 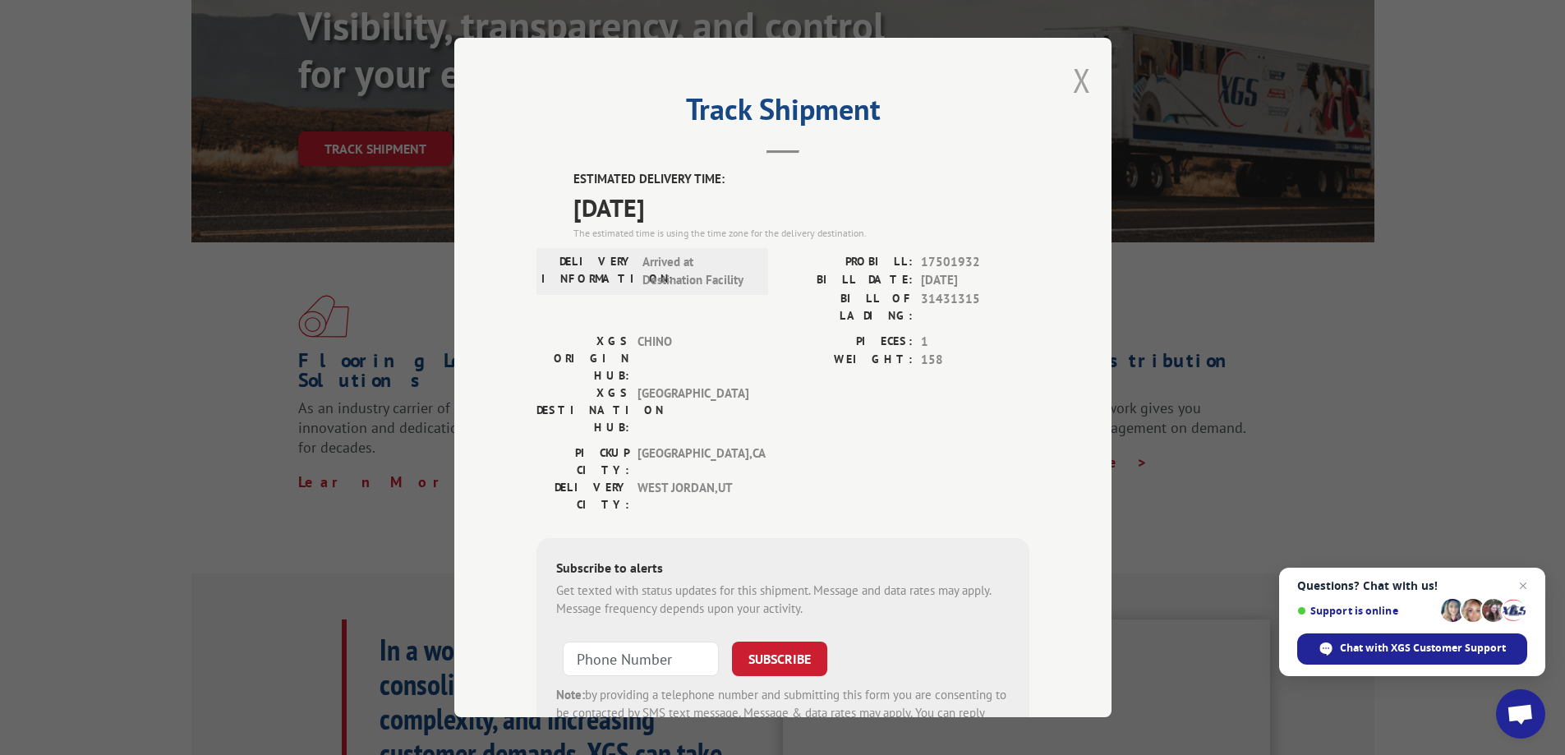 What do you see at coordinates (783, 600) in the screenshot?
I see `div: Get texted with status updates for this shipment. Message and data rates may apply. Message frequ...` at bounding box center [783, 600].